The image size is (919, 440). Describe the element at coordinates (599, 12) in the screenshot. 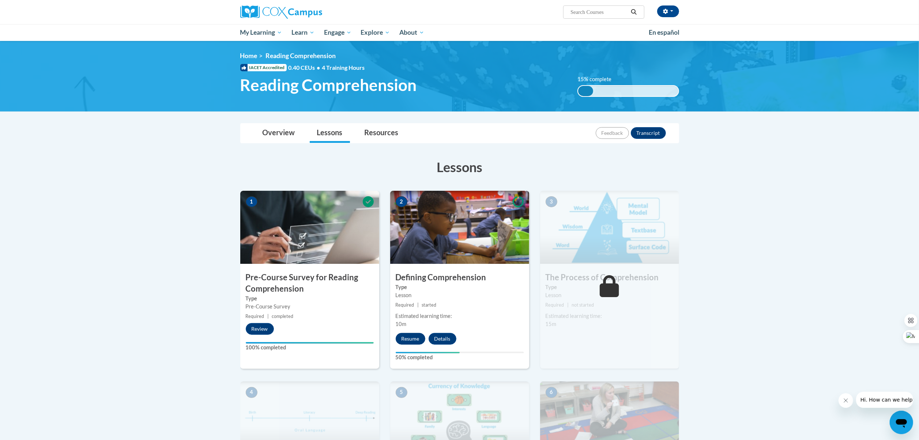

I see `input: Search Courses` at that location.